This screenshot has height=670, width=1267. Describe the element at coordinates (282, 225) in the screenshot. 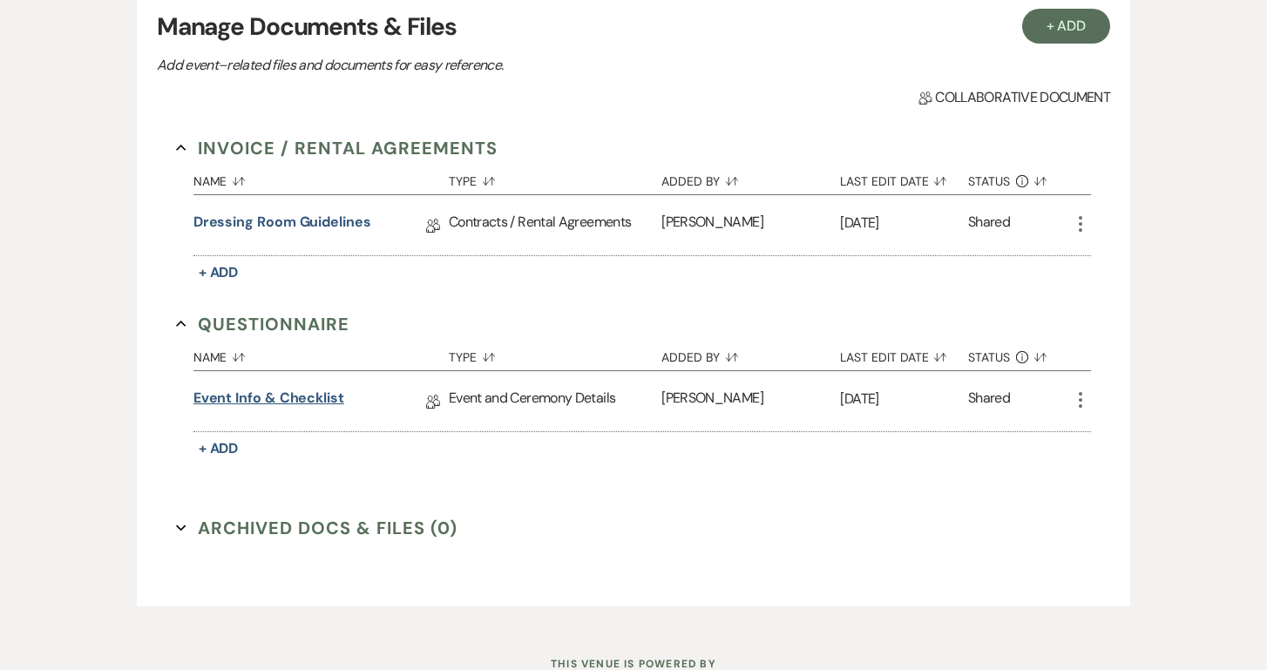

I see `a: Dressing Room Guidelines` at that location.